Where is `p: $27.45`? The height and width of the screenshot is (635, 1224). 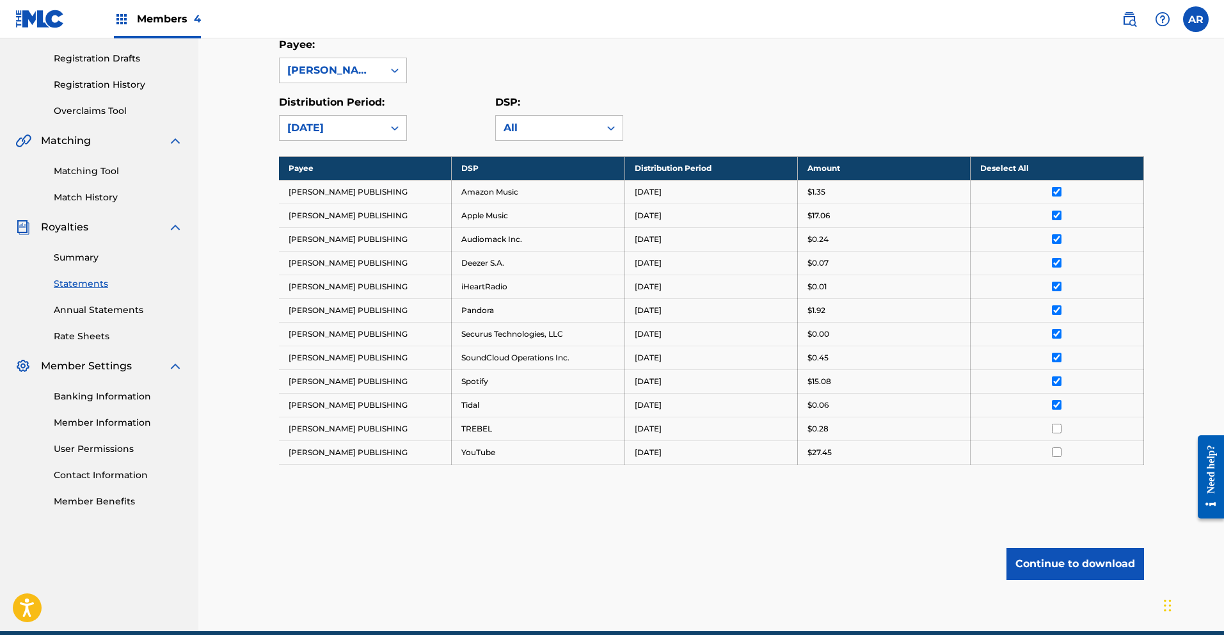 p: $27.45 is located at coordinates (819, 452).